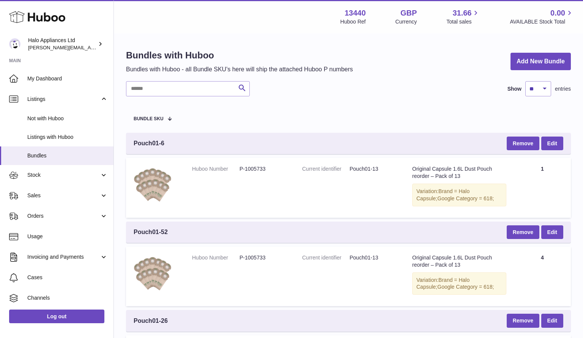 The height and width of the screenshot is (338, 583). What do you see at coordinates (63, 216) in the screenshot?
I see `span: Orders` at bounding box center [63, 216].